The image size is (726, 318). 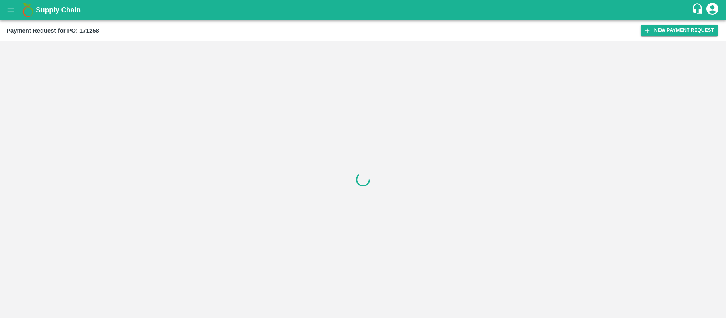 I want to click on b: Supply Chain, so click(x=58, y=10).